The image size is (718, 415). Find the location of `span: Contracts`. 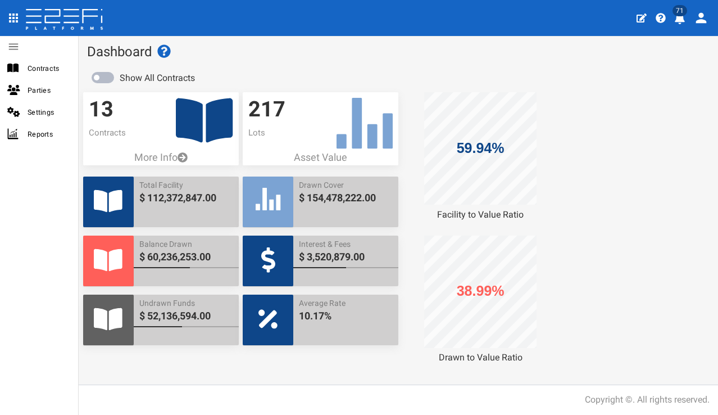

span: Contracts is located at coordinates (48, 68).